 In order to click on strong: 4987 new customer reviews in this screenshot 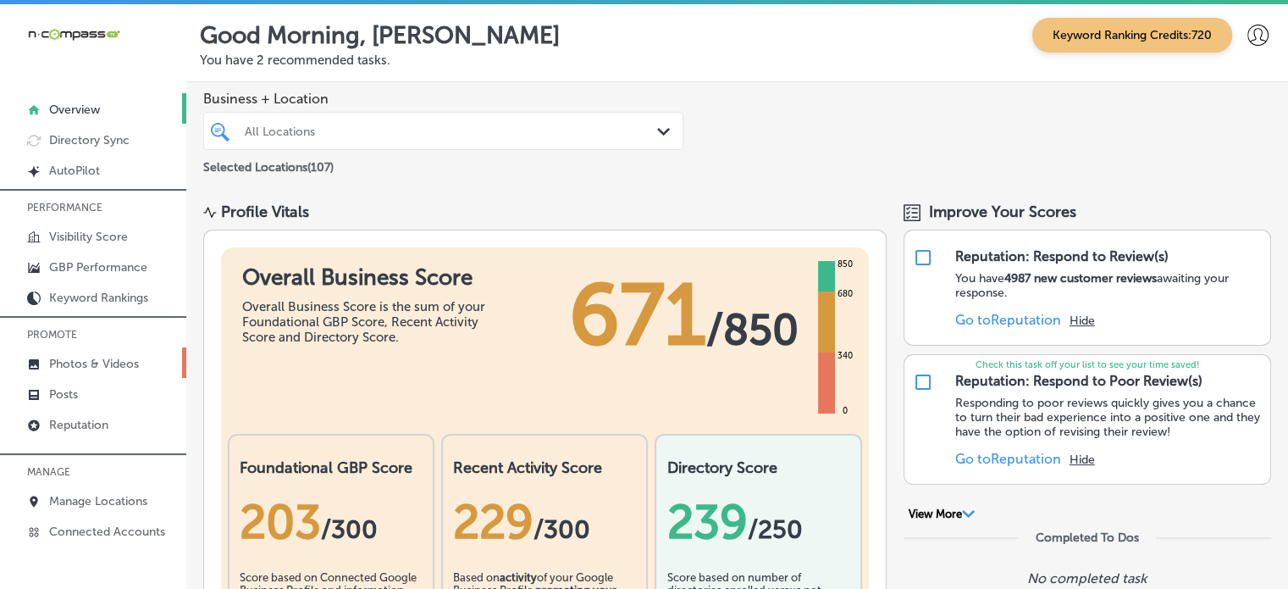, I will do `click(1081, 278)`.